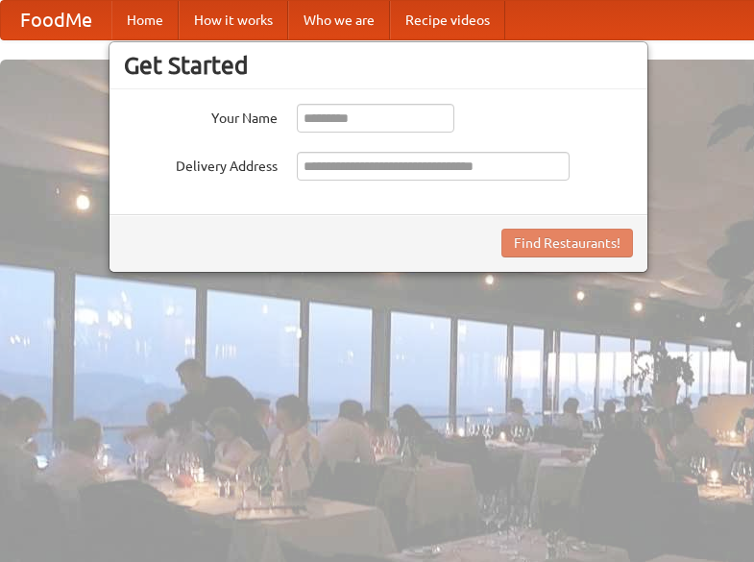 The height and width of the screenshot is (562, 754). Describe the element at coordinates (339, 20) in the screenshot. I see `a: Who we are` at that location.